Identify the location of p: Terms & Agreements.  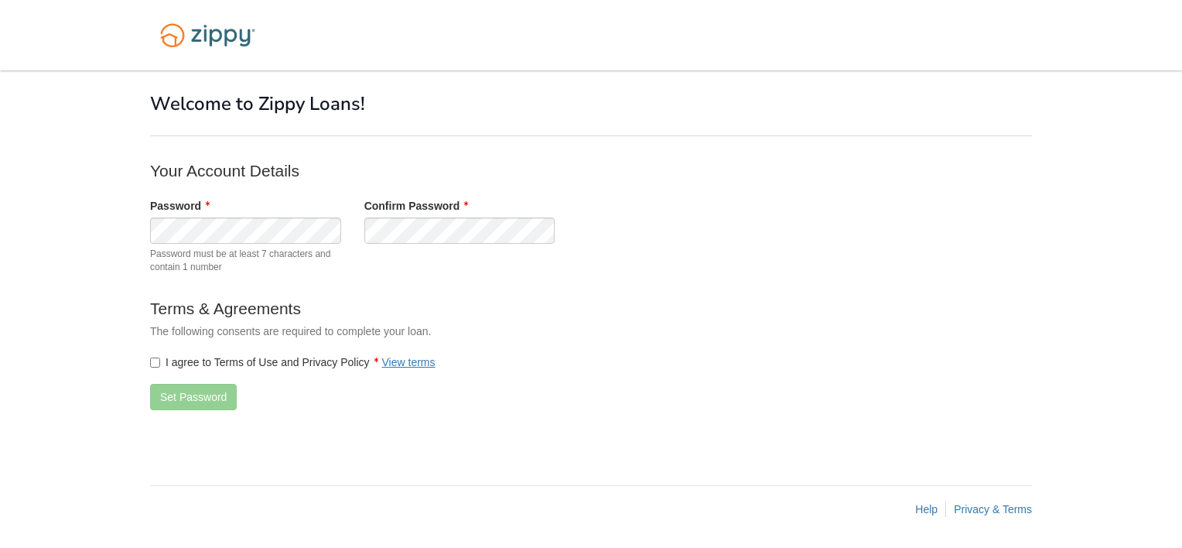
(459, 308).